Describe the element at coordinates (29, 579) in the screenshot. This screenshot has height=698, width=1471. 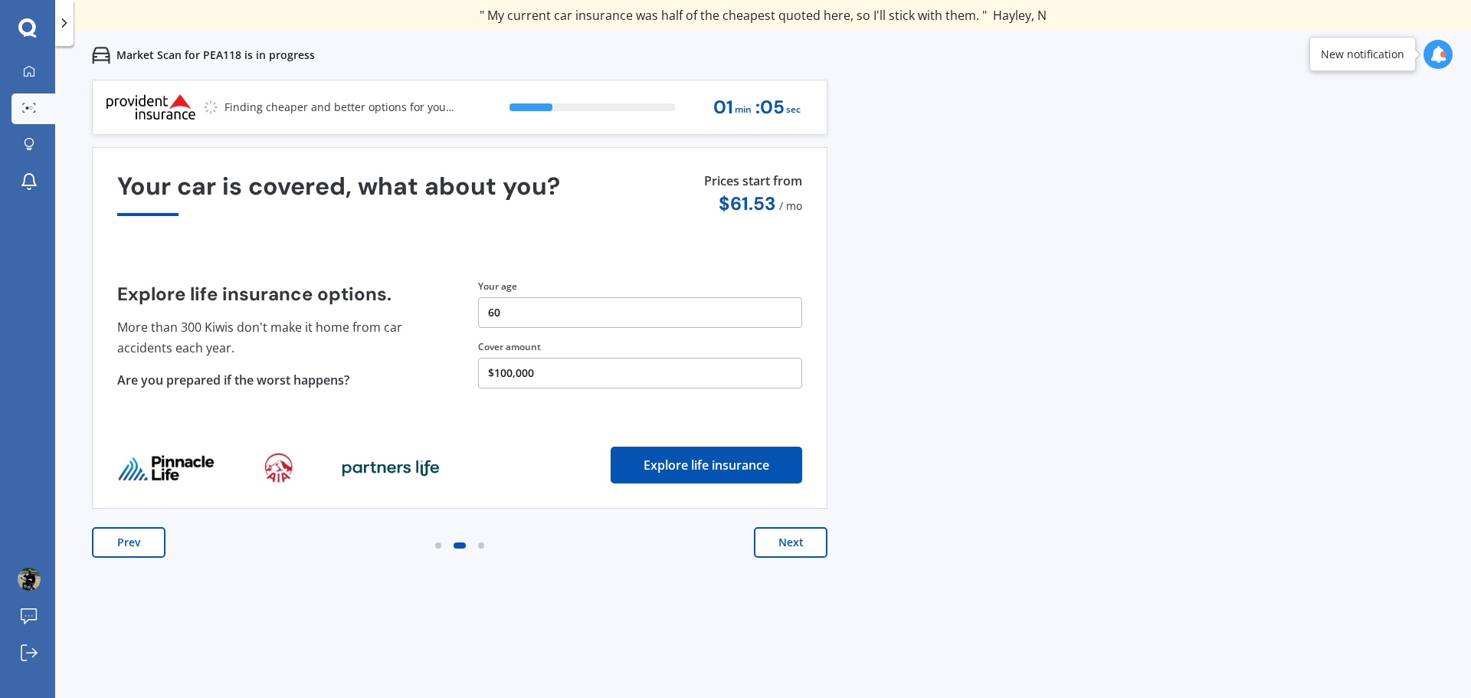
I see `img: ACg8ocJYFXplVCAzVHDMUCgJY5asqmUXa9oXDclwaA6sGiujlm8q5hcL=s96-c` at that location.